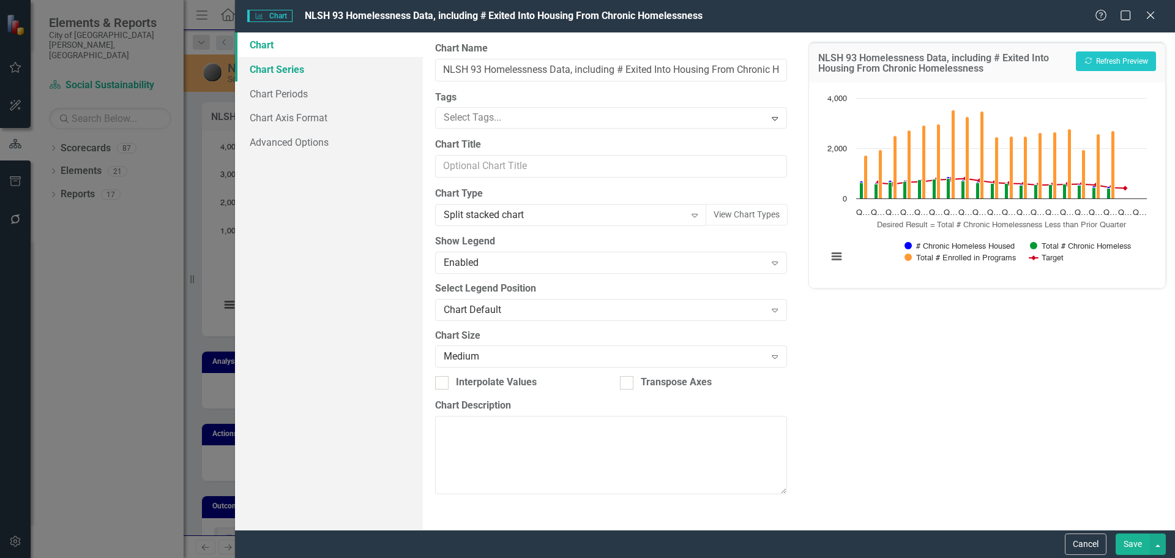  Describe the element at coordinates (936, 180) in the screenshot. I see `path: Q2 2022, 736. Target.` at that location.